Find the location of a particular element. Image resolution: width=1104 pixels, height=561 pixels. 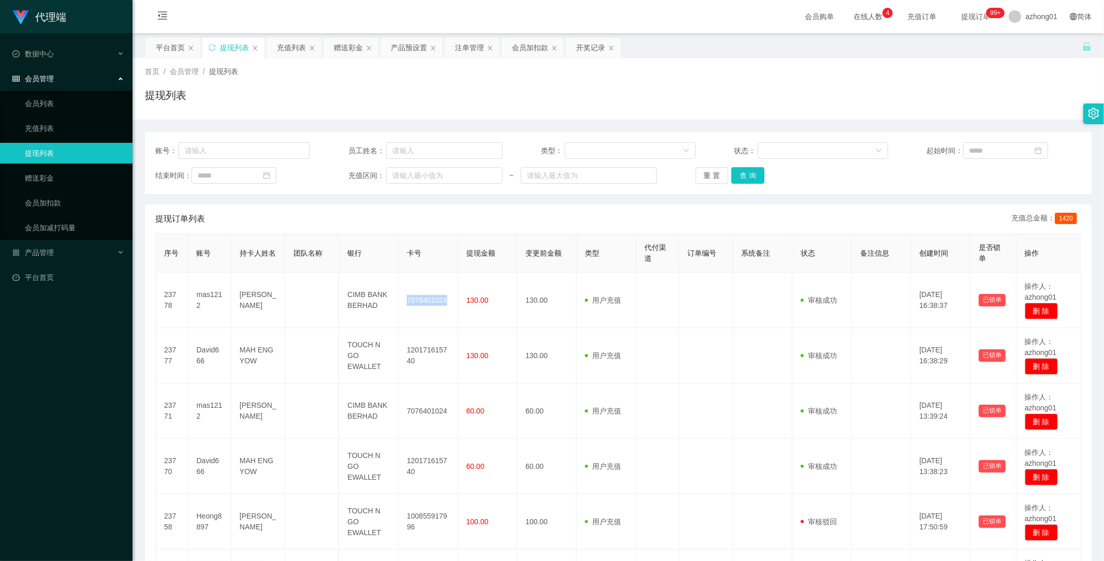

span: 账号 is located at coordinates (204, 253).